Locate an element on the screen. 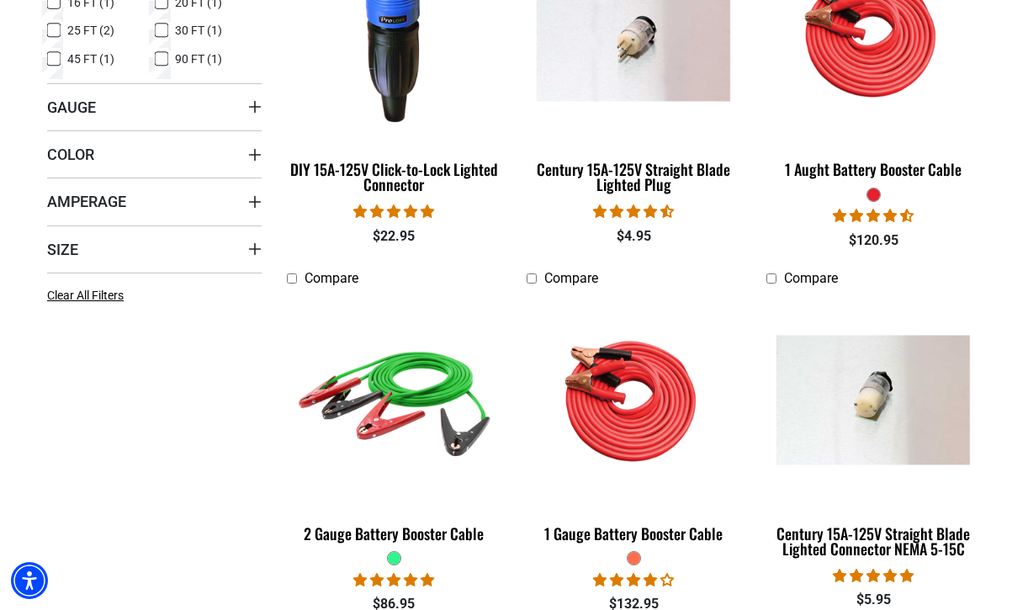  a: orange 1 Gauge Battery Booster Cable is located at coordinates (634, 423).